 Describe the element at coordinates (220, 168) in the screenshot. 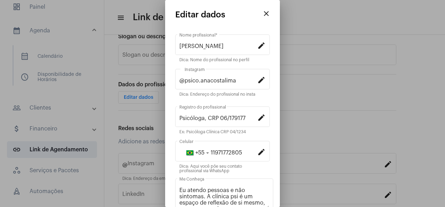

I see `mat-hint: Dica: Aqui você põe seu contato profissional via WhatsApp` at that location.